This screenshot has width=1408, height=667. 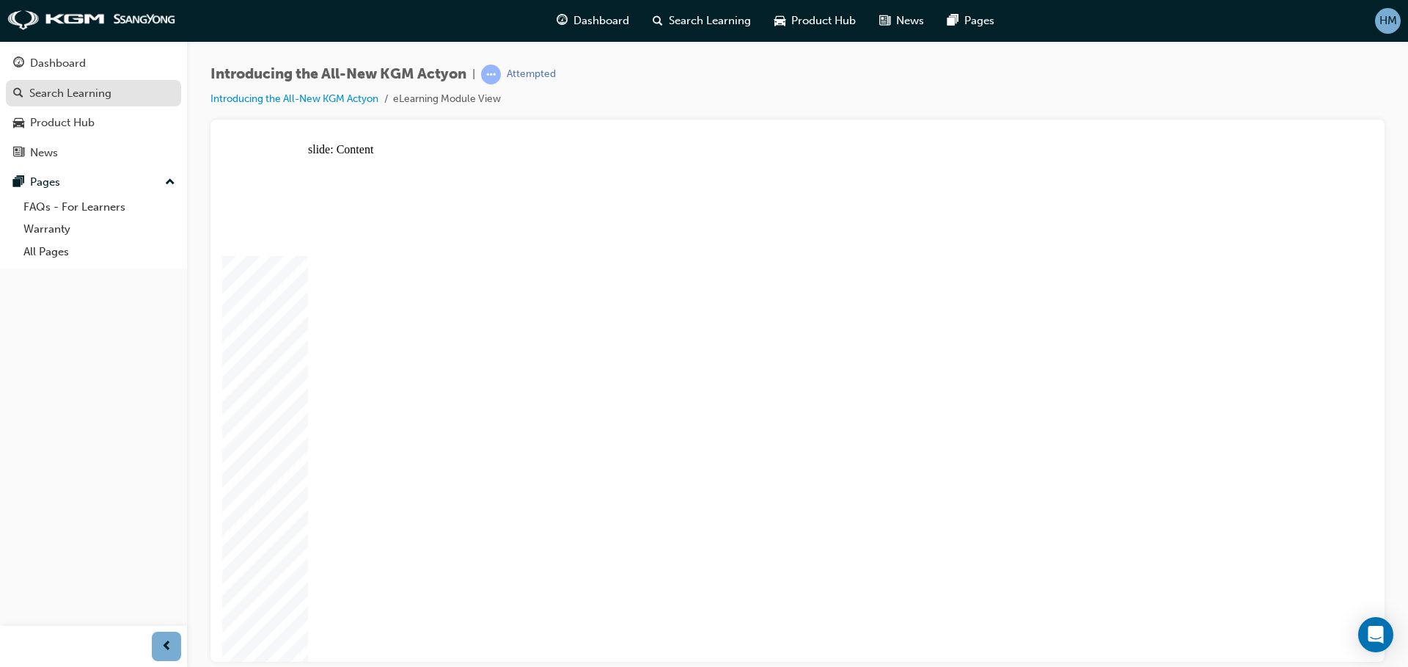 I want to click on button: DashboardSearch LearningProduct HubNews, so click(x=93, y=108).